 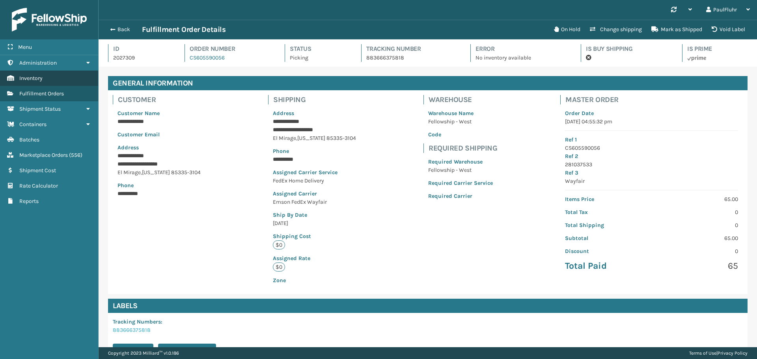 I want to click on h4: Tracking Number, so click(x=411, y=49).